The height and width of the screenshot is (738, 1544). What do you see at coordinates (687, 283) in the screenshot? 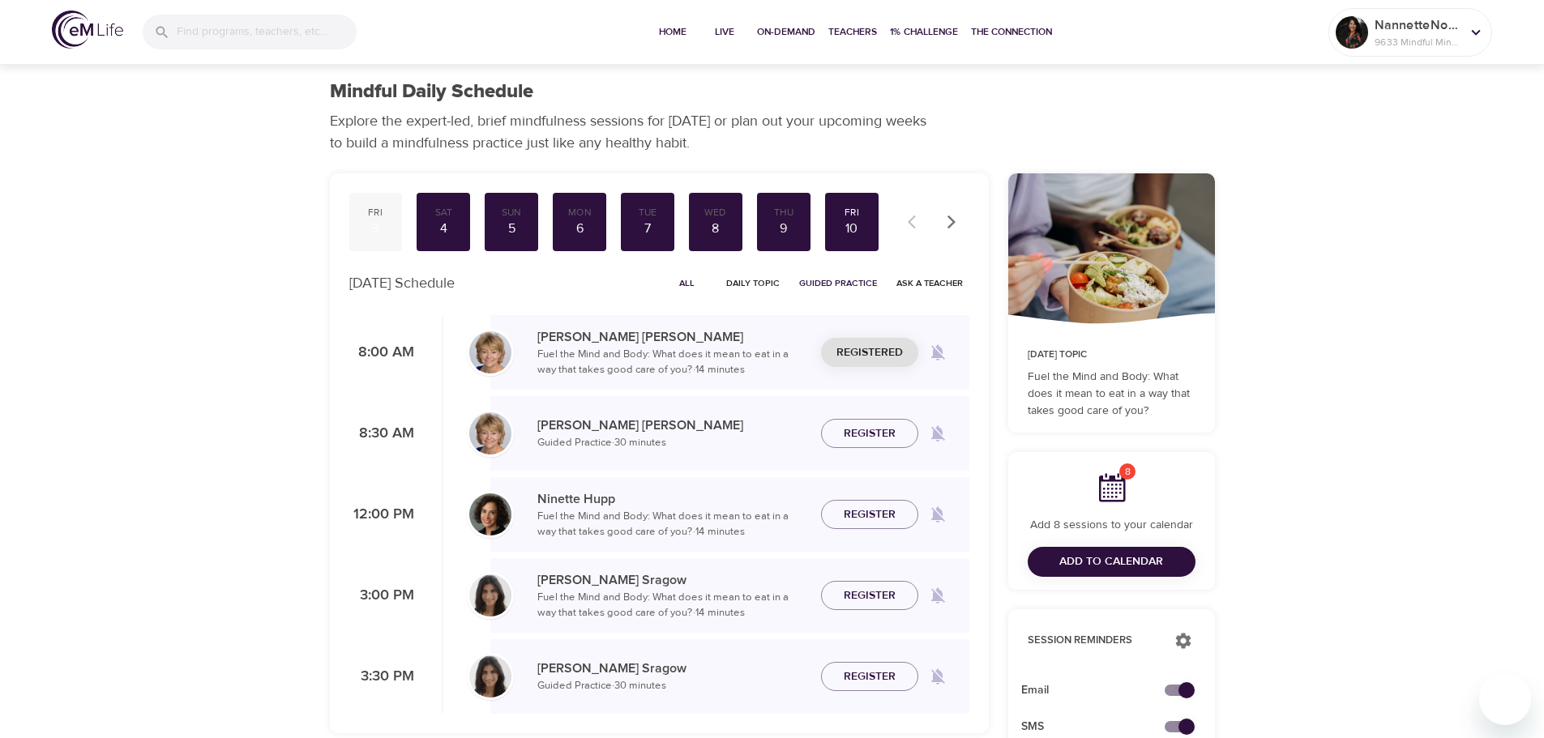
I see `button: All` at bounding box center [687, 283].